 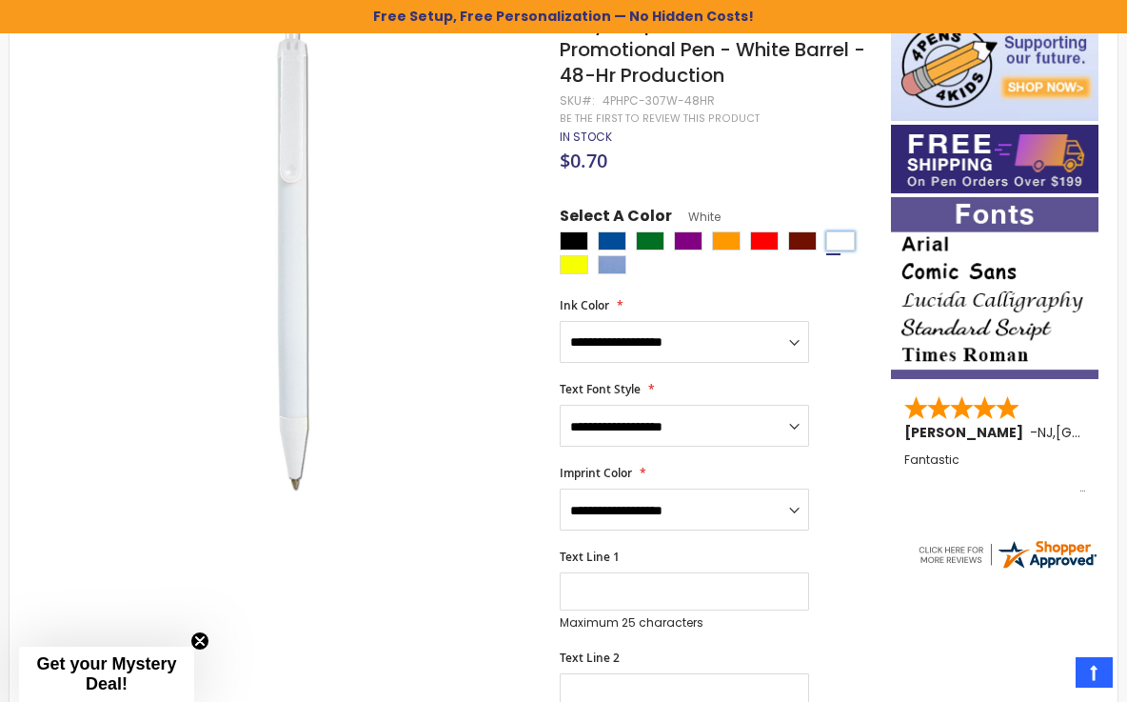 What do you see at coordinates (106, 673) in the screenshot?
I see `span: Get your Mystery Deal!` at bounding box center [106, 673].